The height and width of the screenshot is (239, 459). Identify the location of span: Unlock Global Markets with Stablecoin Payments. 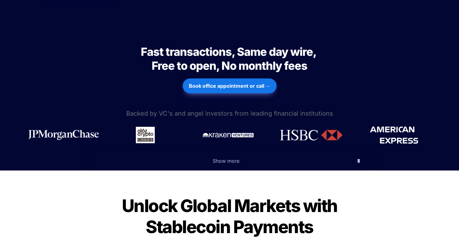
(231, 217).